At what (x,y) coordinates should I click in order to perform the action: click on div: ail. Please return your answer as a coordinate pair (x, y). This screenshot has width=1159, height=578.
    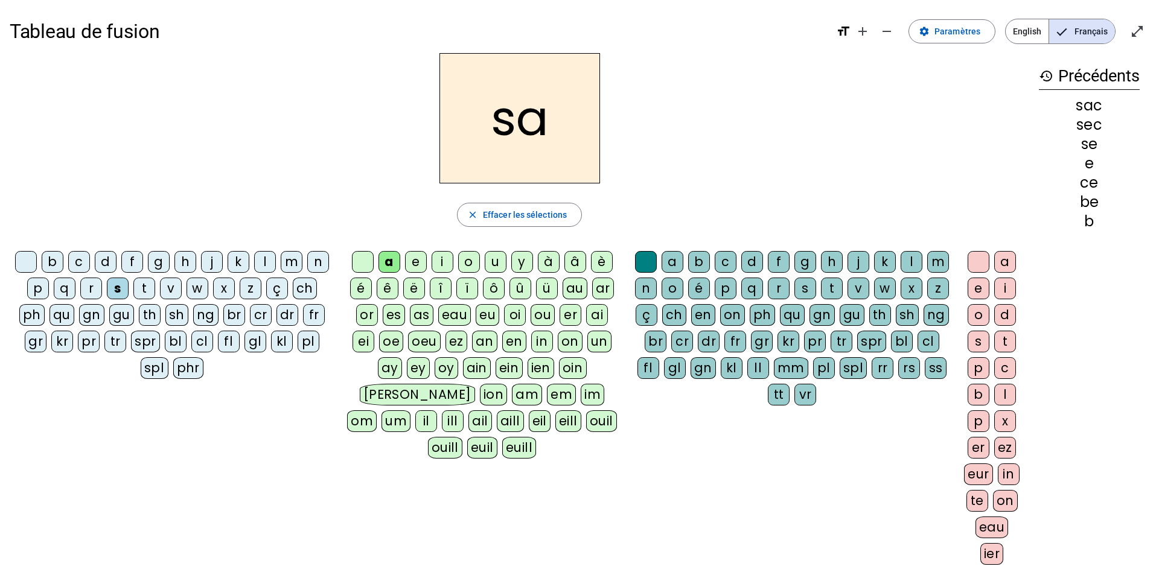
    Looking at the image, I should click on (480, 421).